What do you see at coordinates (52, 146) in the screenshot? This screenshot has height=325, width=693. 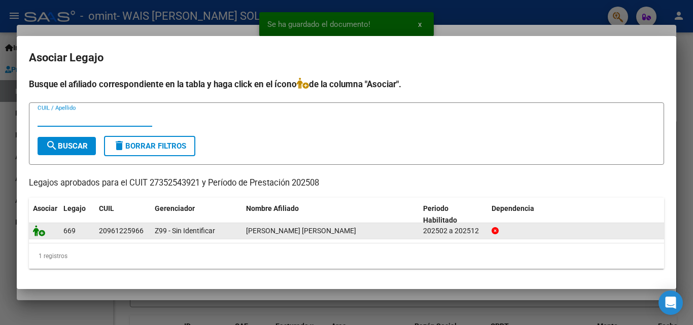 I see `mat-icon: search` at bounding box center [52, 146].